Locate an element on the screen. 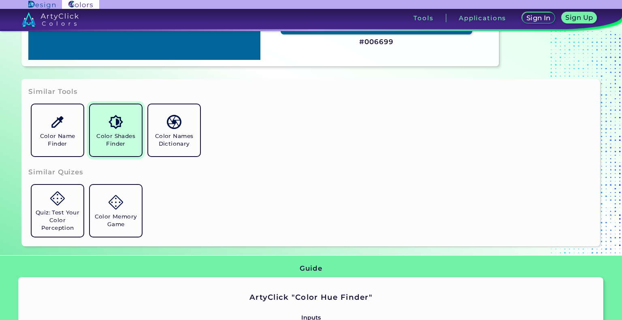 The image size is (622, 320). a: Sign In is located at coordinates (538, 18).